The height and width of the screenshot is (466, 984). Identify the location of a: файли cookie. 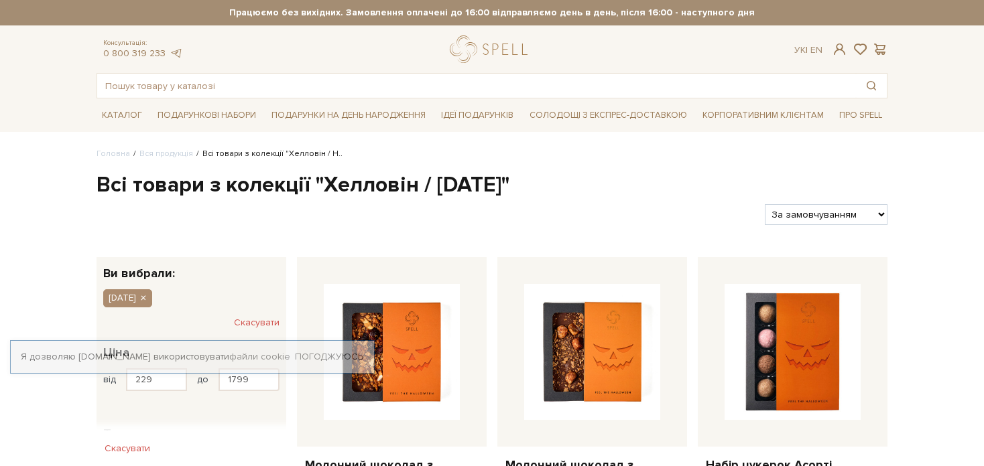
(259, 356).